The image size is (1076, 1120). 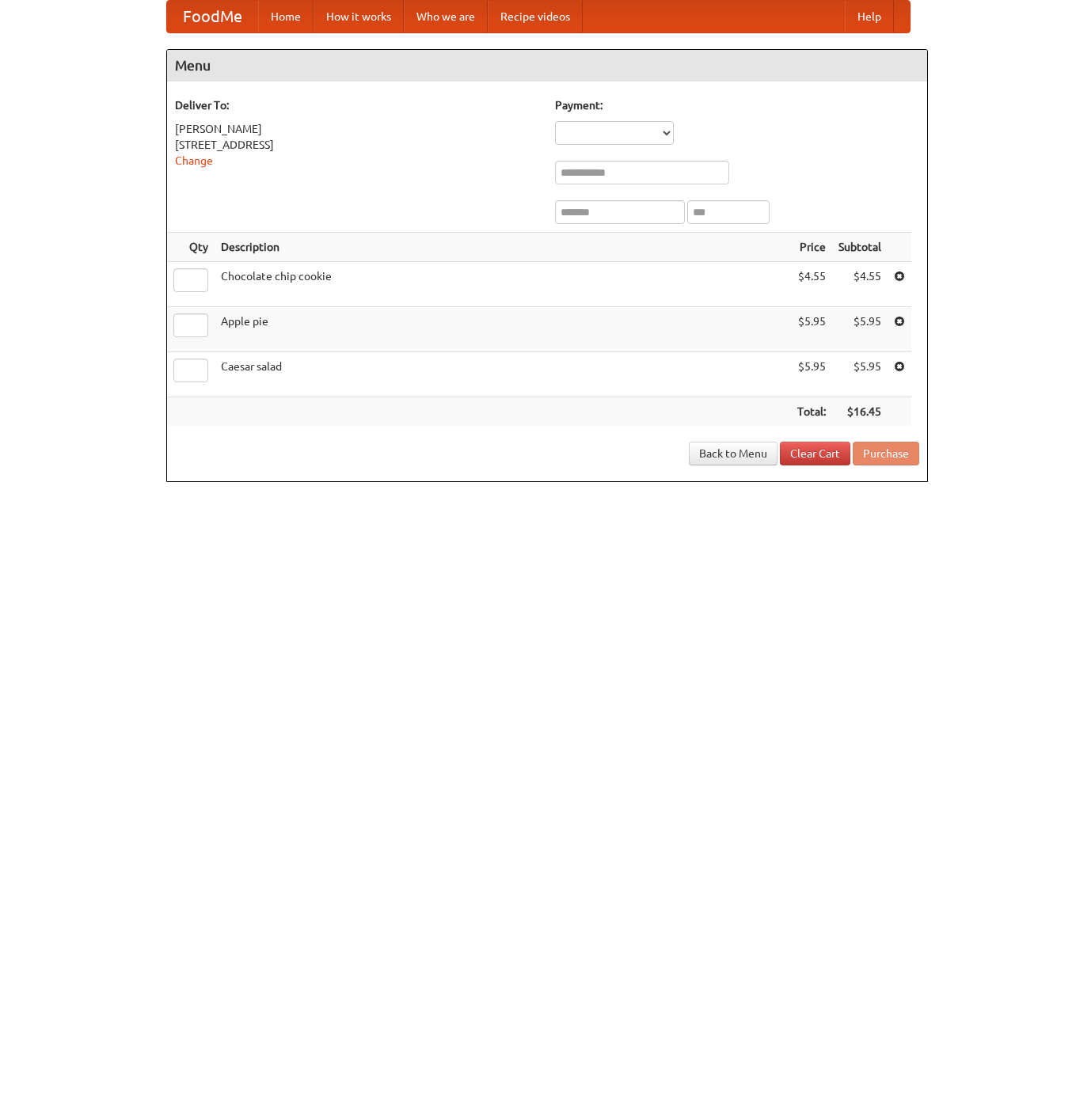 What do you see at coordinates (737, 106) in the screenshot?
I see `h5: Payment:` at bounding box center [737, 106].